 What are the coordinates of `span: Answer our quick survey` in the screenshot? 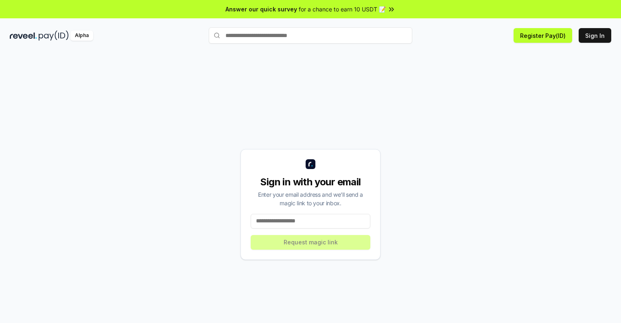 It's located at (261, 9).